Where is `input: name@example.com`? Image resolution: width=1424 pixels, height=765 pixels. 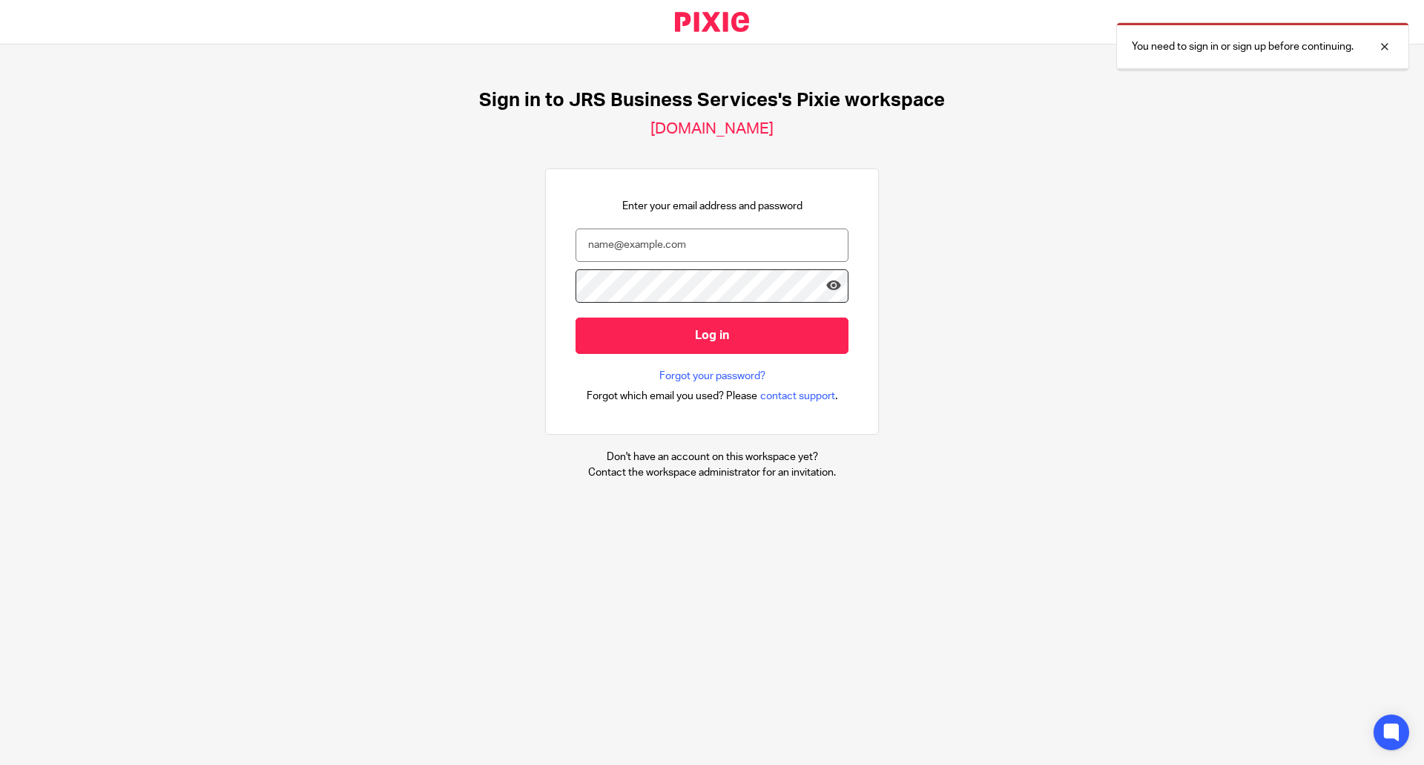 input: name@example.com is located at coordinates (712, 245).